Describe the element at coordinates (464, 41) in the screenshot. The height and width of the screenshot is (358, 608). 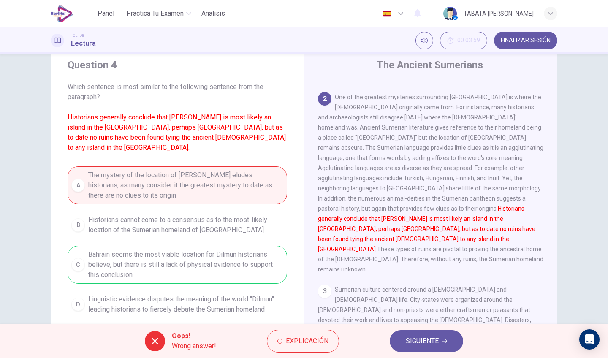
I see `button: 00:03:59` at that location.